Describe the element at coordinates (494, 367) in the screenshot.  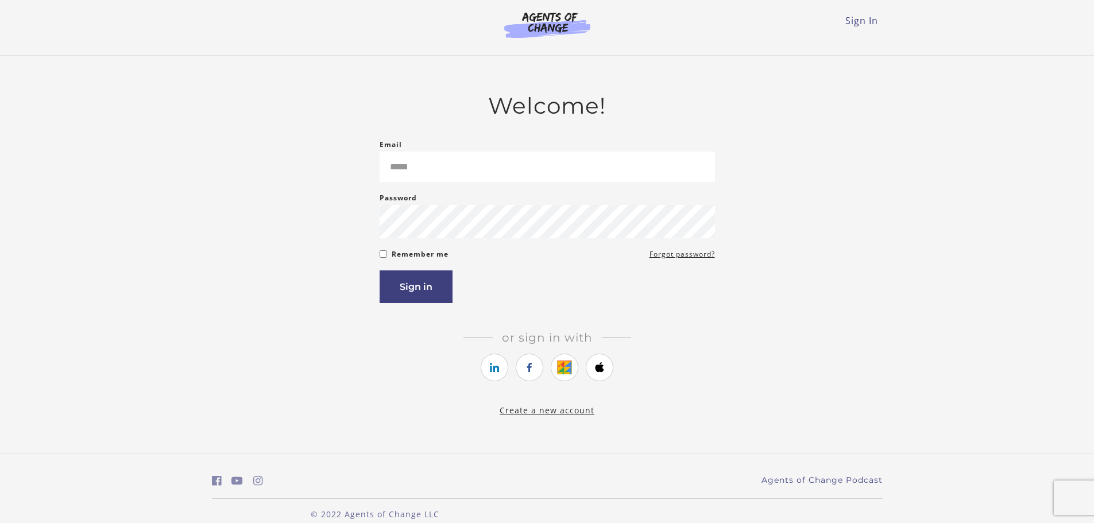
I see `a: https://courses.thinkific.com/users/auth/linkedin?ss%5Breferral%5D=&ss%5Buser_return_to%5D=&ss%5B...` at that location.